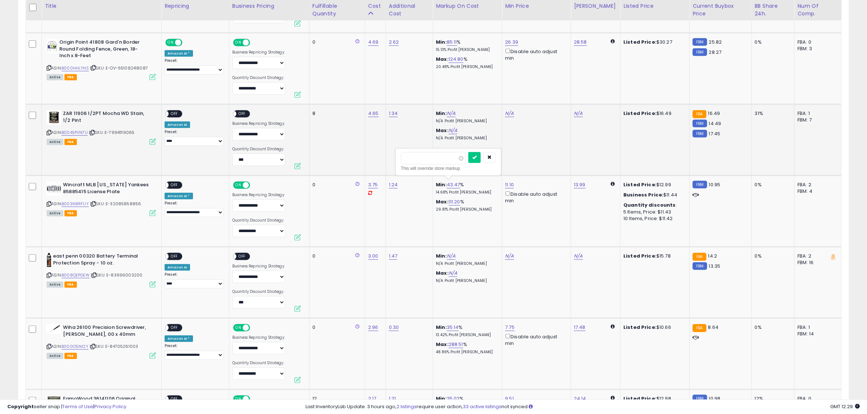 Image resolution: width=867 pixels, height=414 pixels. What do you see at coordinates (713, 256) in the screenshot?
I see `span: 14.2` at bounding box center [713, 256].